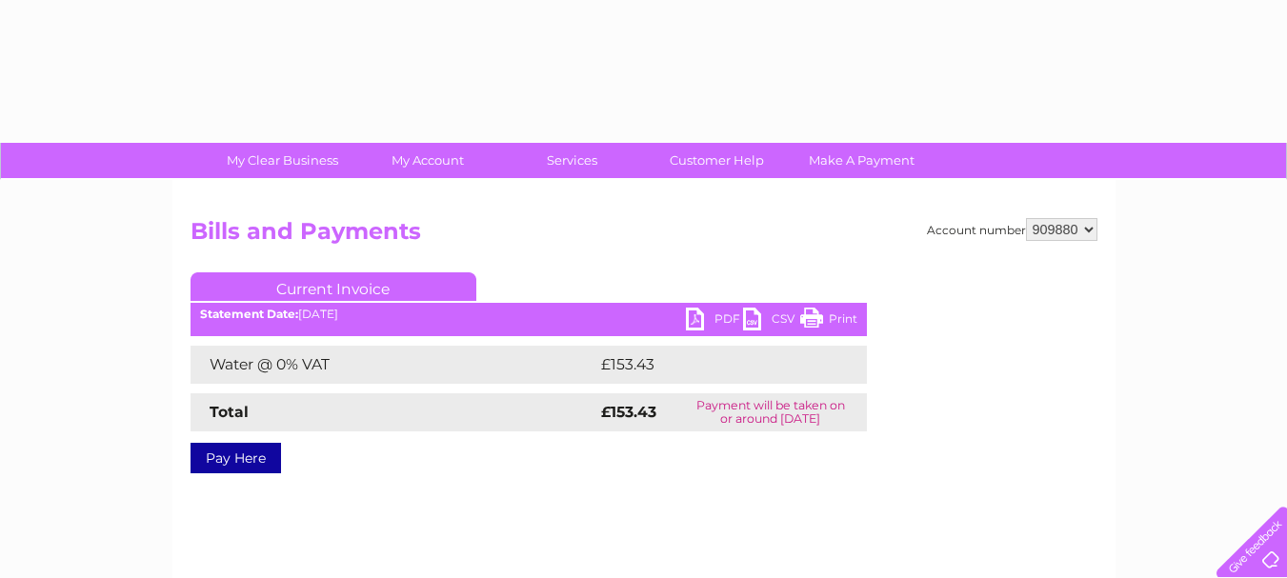  I want to click on a: Customer Help, so click(716, 160).